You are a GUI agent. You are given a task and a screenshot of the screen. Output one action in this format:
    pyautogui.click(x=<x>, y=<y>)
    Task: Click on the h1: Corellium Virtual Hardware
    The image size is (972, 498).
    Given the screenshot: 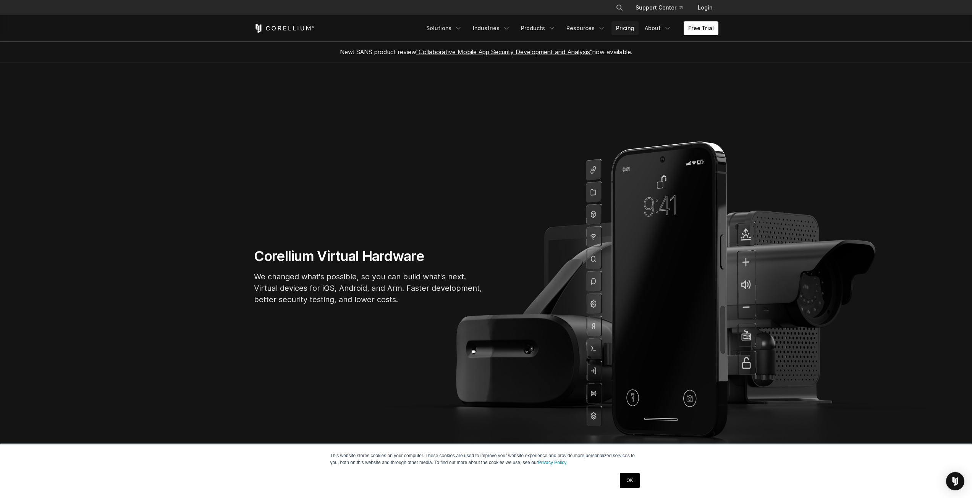 What is the action you would take?
    pyautogui.click(x=369, y=256)
    